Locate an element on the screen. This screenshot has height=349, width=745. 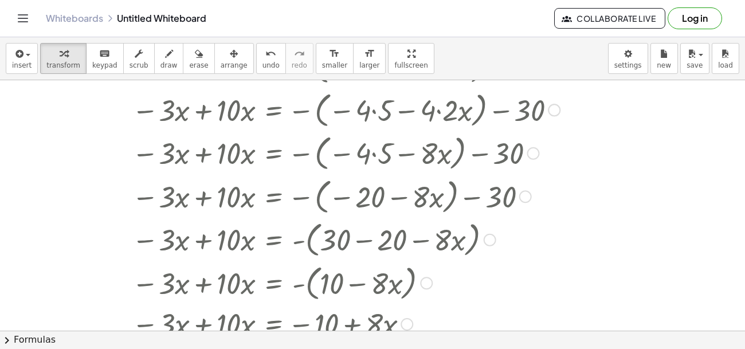
button: erase is located at coordinates (198, 58).